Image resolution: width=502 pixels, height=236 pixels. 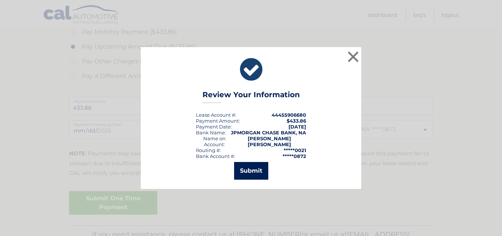 I want to click on div: Bank Account #:, so click(x=215, y=156).